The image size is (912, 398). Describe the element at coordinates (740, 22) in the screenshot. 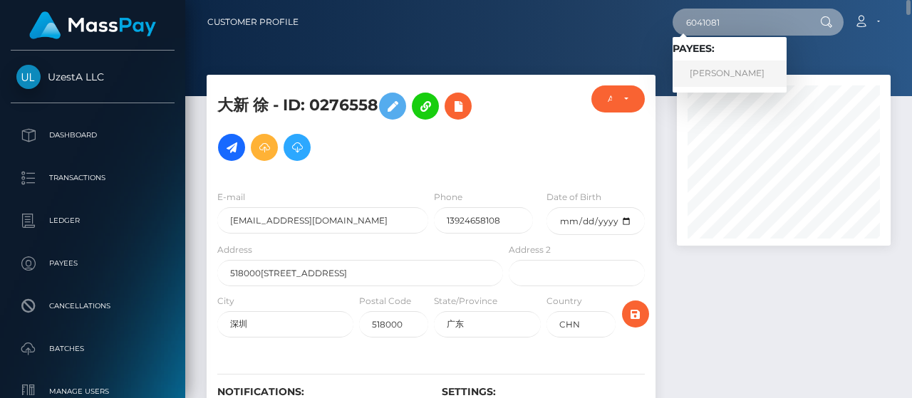

I see `input: Search...` at that location.